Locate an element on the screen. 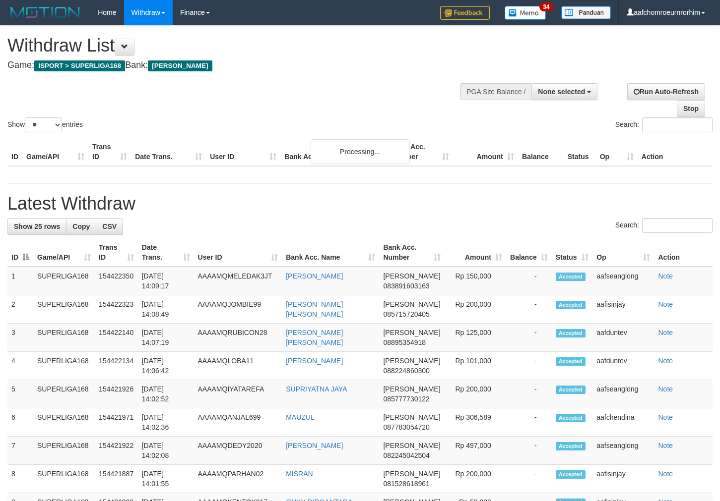  img: Feedback.jpg is located at coordinates (465, 13).